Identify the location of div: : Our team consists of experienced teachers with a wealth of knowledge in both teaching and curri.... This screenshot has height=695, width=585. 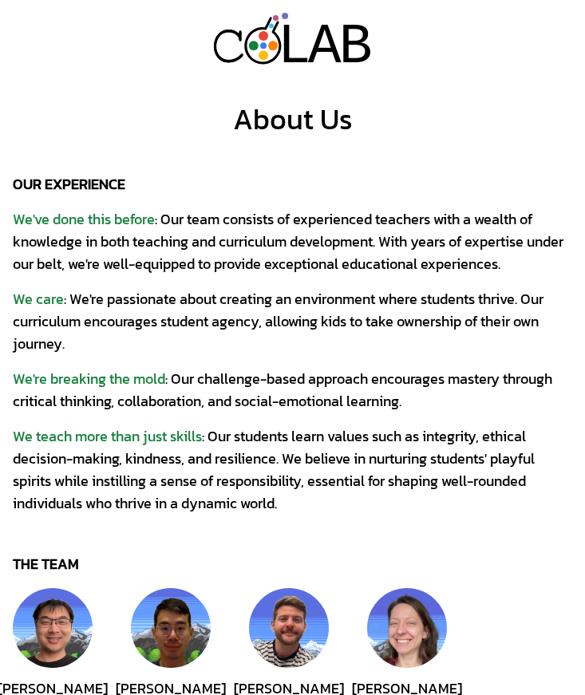
(292, 242).